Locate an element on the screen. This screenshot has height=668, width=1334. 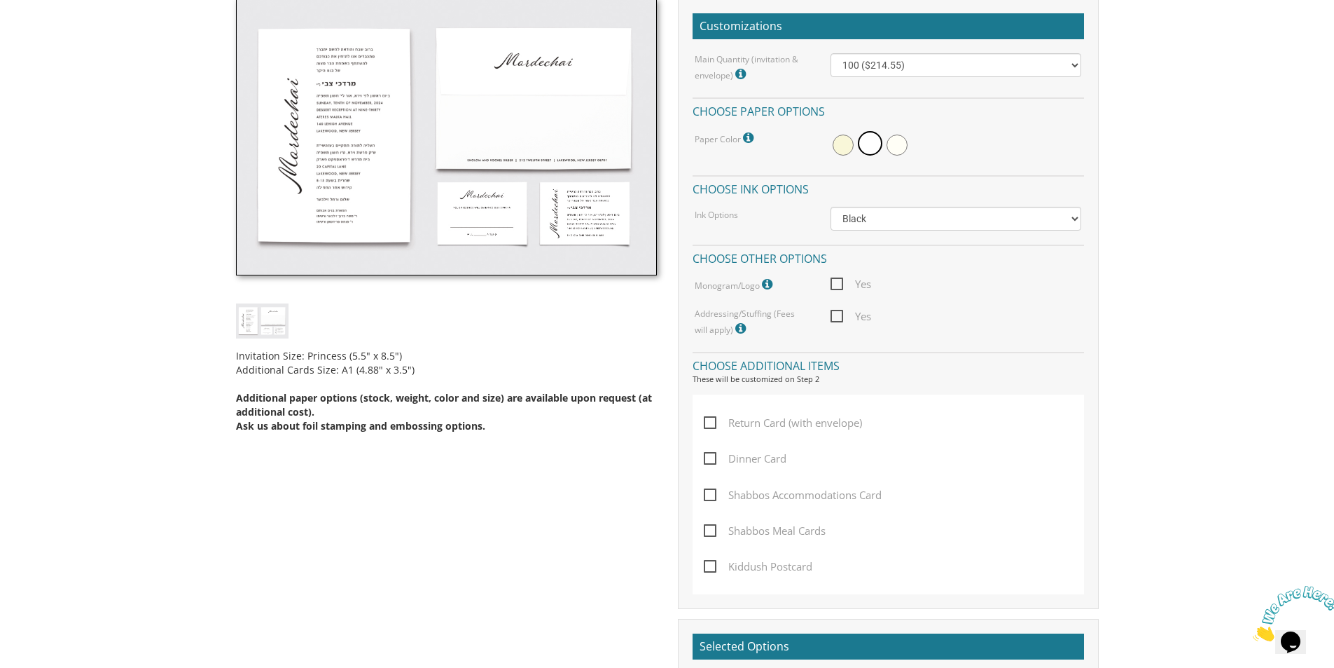
span: Ask us about foil stamping and embossing options. is located at coordinates (361, 425).